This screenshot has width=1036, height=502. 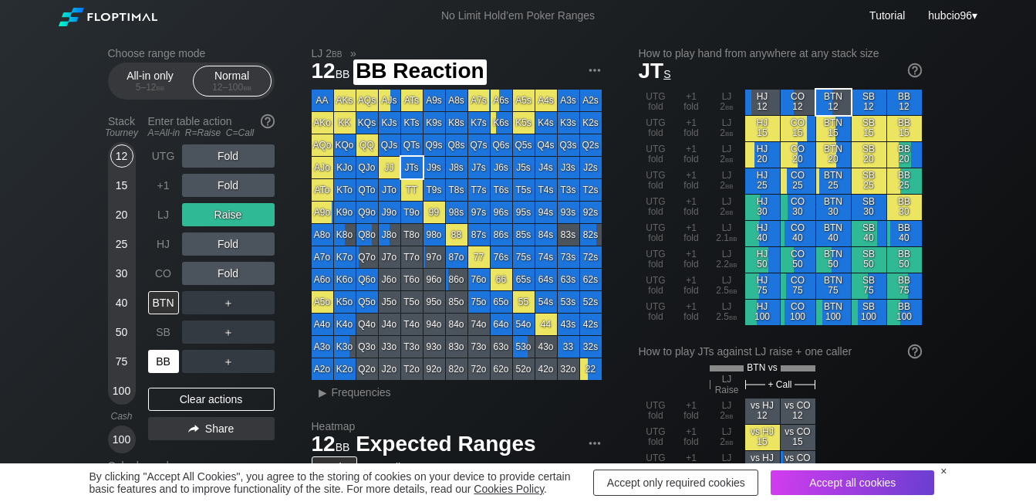 What do you see at coordinates (164, 302) in the screenshot?
I see `div: BTN` at bounding box center [164, 302].